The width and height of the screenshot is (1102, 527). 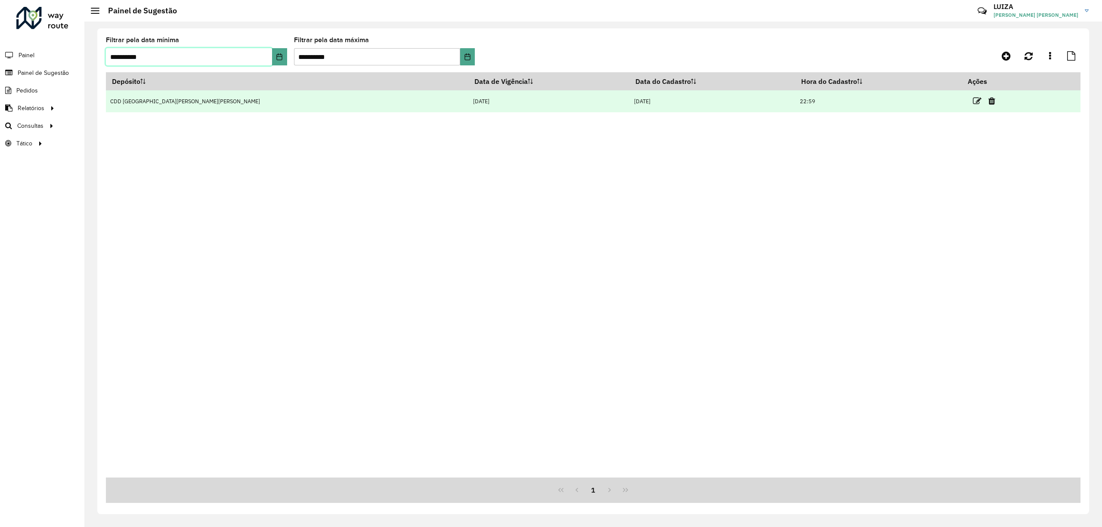 I want to click on label: Filtrar pela data máxima, so click(x=331, y=40).